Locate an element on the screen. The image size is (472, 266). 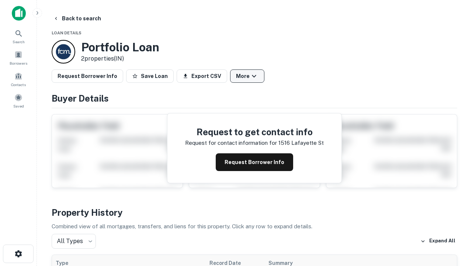
img: capitalize-icon.png is located at coordinates (19, 13).